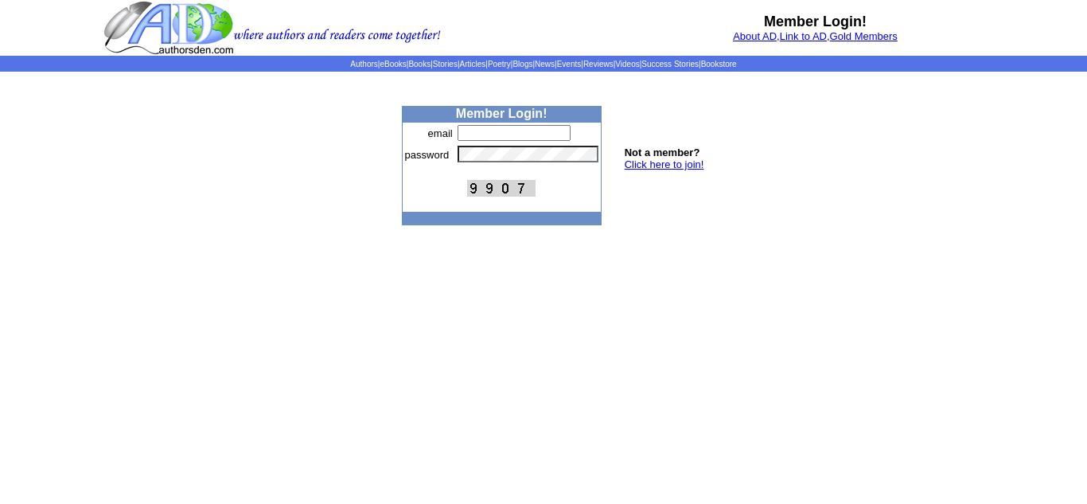 The image size is (1087, 504). What do you see at coordinates (544, 64) in the screenshot?
I see `a: News` at bounding box center [544, 64].